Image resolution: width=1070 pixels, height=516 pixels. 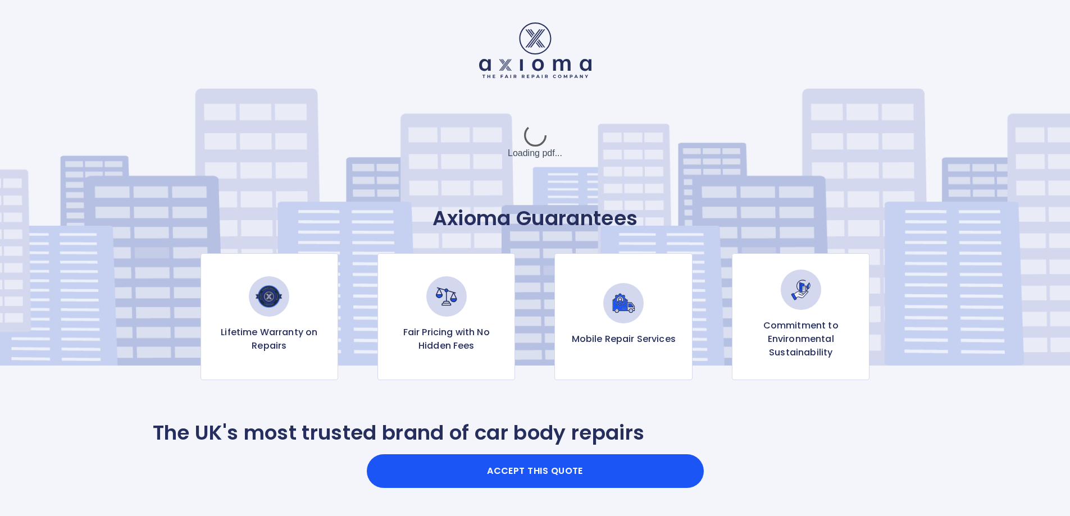 What do you see at coordinates (800, 339) in the screenshot?
I see `p: Commitment to Environmental Sustainability` at bounding box center [800, 339].